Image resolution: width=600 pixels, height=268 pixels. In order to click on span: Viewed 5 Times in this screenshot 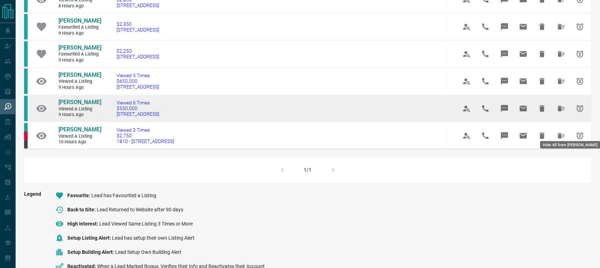, I will do `click(138, 76)`.